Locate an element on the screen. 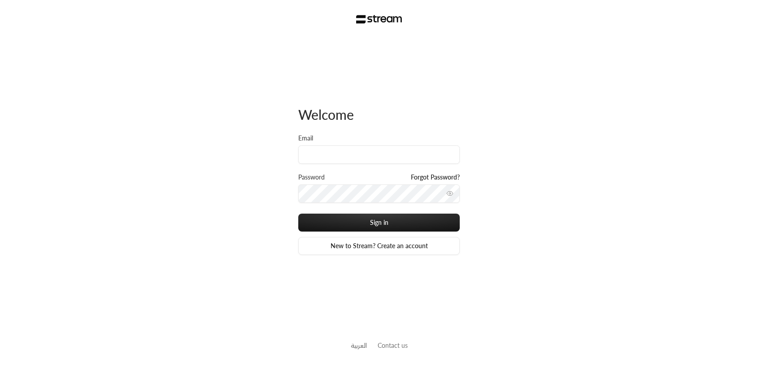 The width and height of the screenshot is (758, 368). img: Stream Logo is located at coordinates (379, 19).